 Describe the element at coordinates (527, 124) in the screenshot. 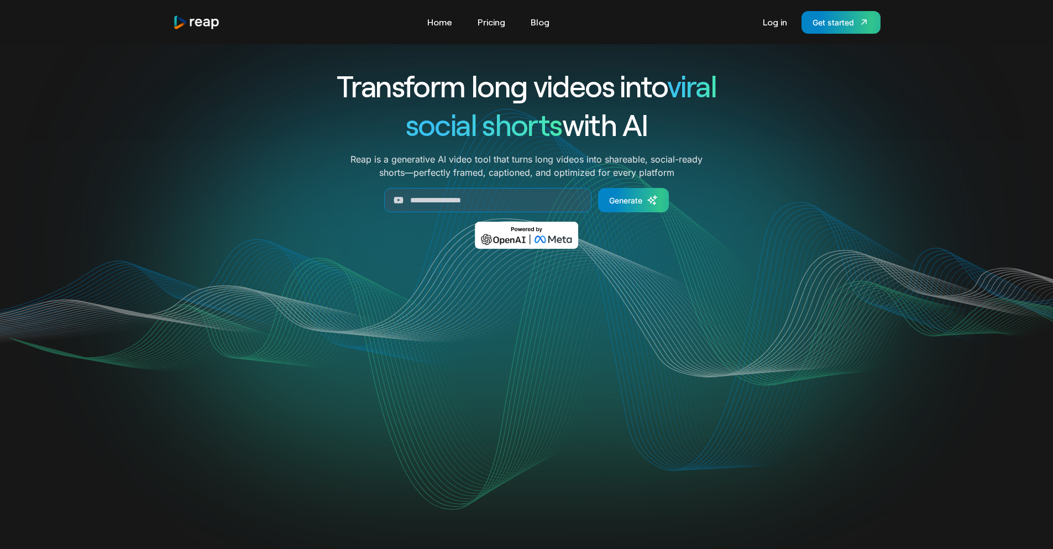

I see `h1: with AI` at that location.